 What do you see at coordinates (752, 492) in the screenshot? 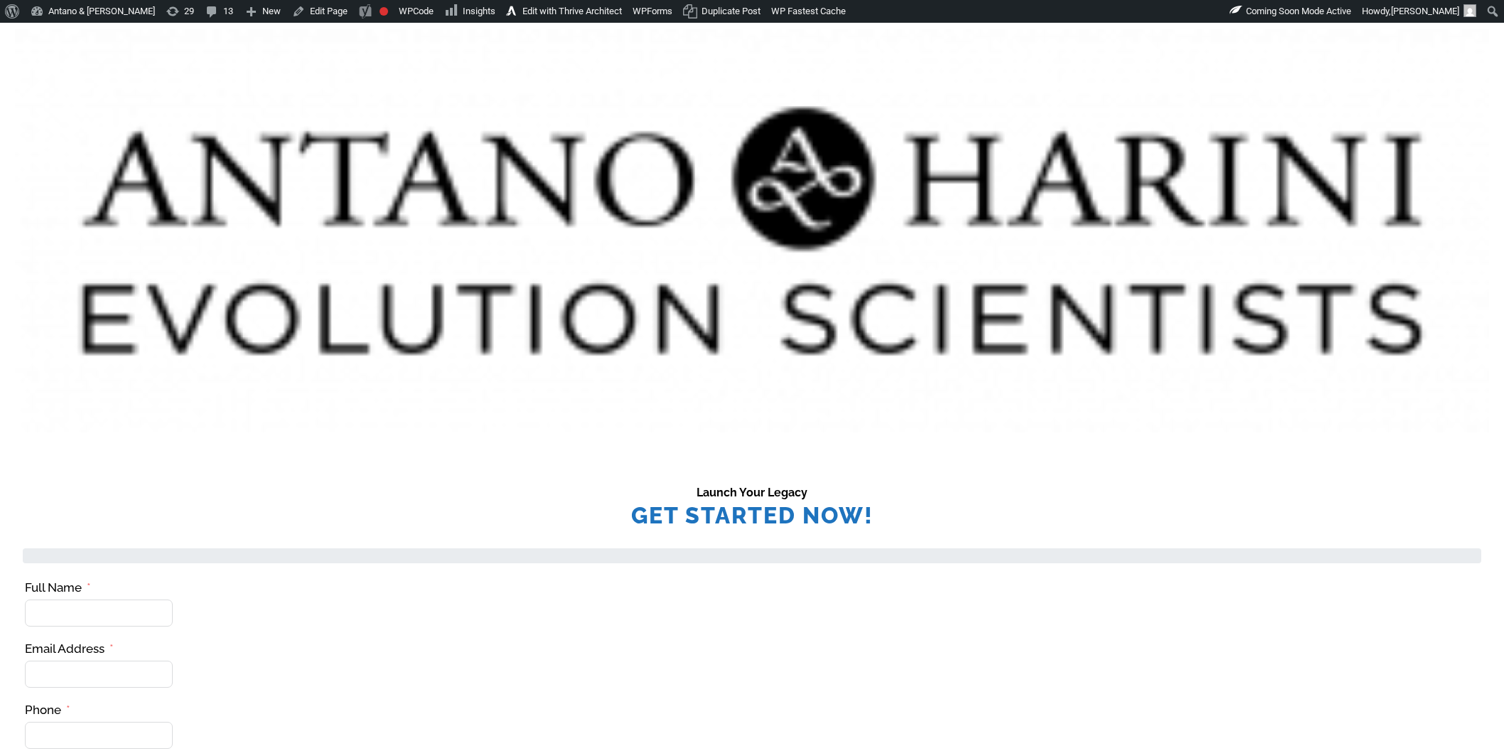
I see `h5: Launch Your Legacy` at bounding box center [752, 492].